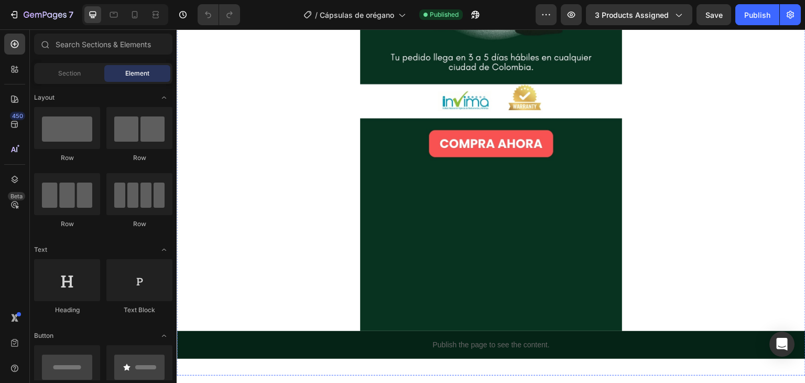 The width and height of the screenshot is (805, 383). Describe the element at coordinates (16, 196) in the screenshot. I see `div: Beta` at that location.